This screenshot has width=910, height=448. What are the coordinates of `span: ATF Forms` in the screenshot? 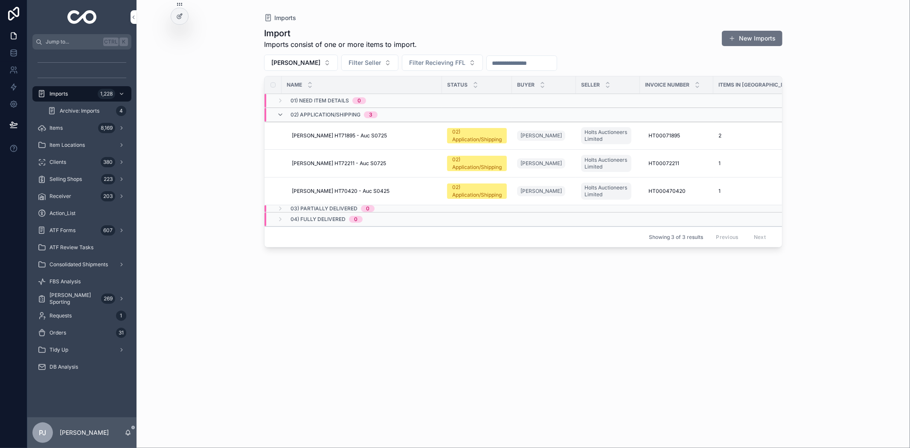 It's located at (62, 230).